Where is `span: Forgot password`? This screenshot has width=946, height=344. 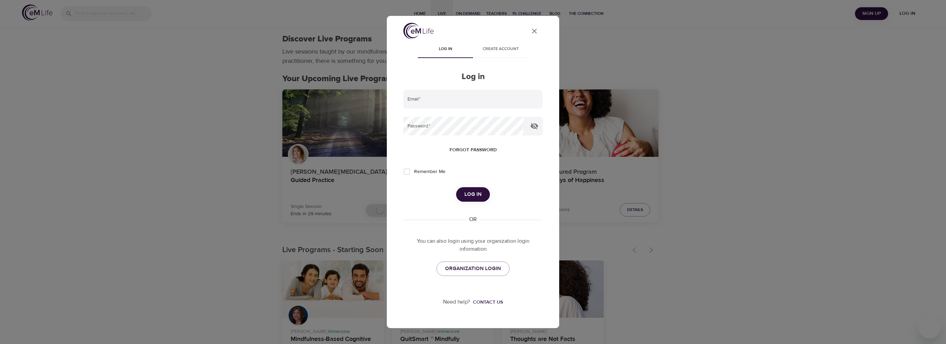
span: Forgot password is located at coordinates (473, 150).